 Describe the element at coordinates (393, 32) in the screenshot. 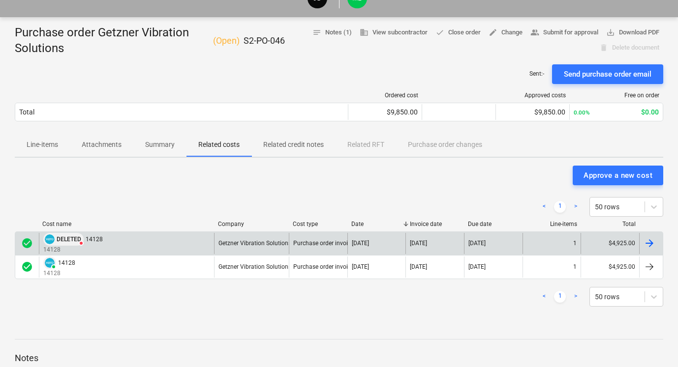

I see `span: View subcontractor` at that location.